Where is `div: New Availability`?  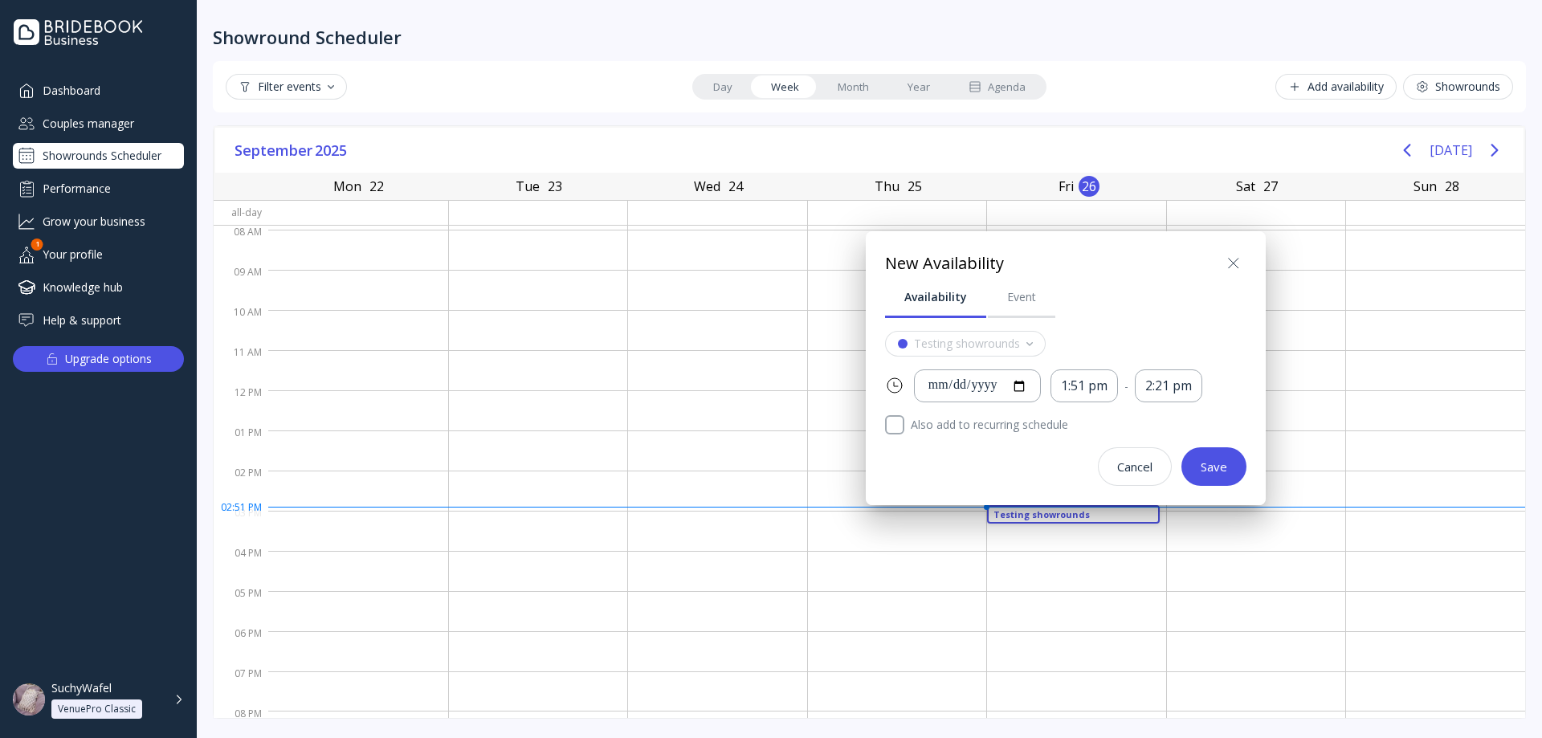 div: New Availability is located at coordinates (944, 263).